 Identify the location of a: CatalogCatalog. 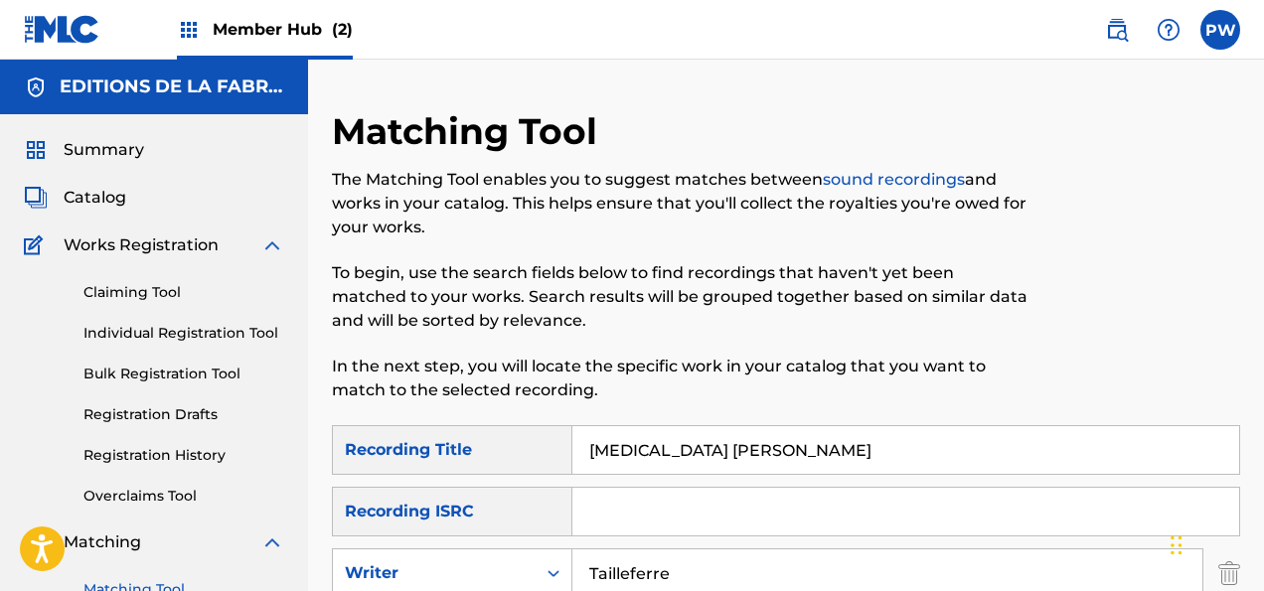
(75, 198).